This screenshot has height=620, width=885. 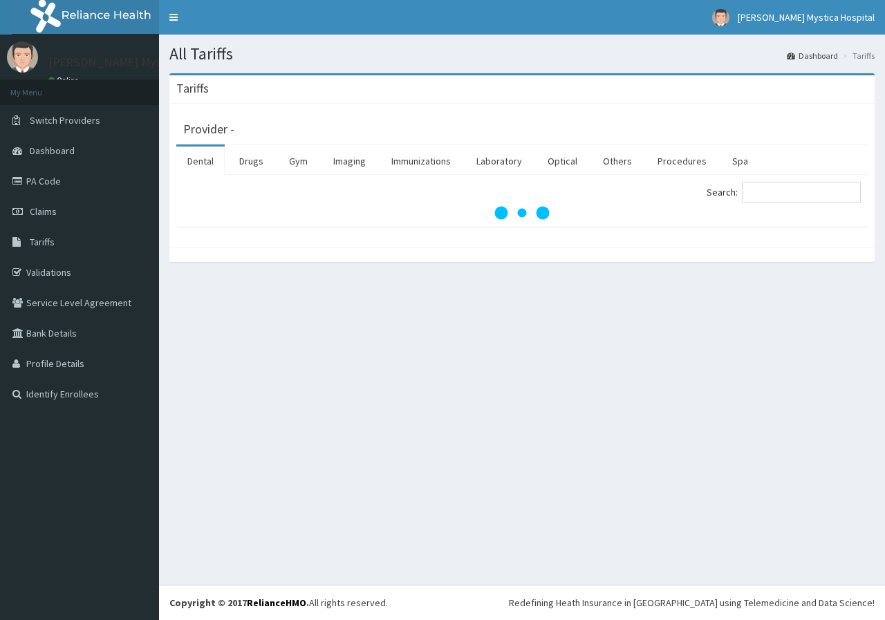 What do you see at coordinates (682, 161) in the screenshot?
I see `a: Procedures` at bounding box center [682, 161].